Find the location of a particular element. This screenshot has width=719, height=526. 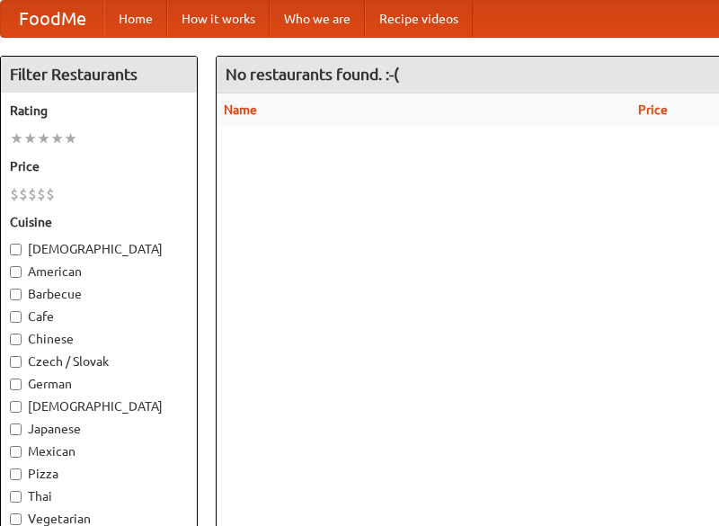

label: Cafe is located at coordinates (99, 316).